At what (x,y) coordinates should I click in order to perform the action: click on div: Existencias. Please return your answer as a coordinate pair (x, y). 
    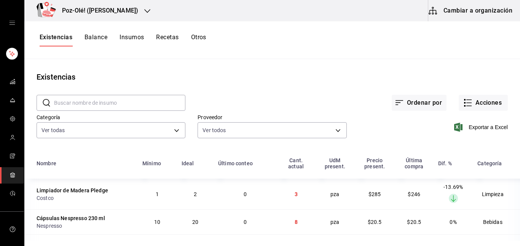
    Looking at the image, I should click on (56, 77).